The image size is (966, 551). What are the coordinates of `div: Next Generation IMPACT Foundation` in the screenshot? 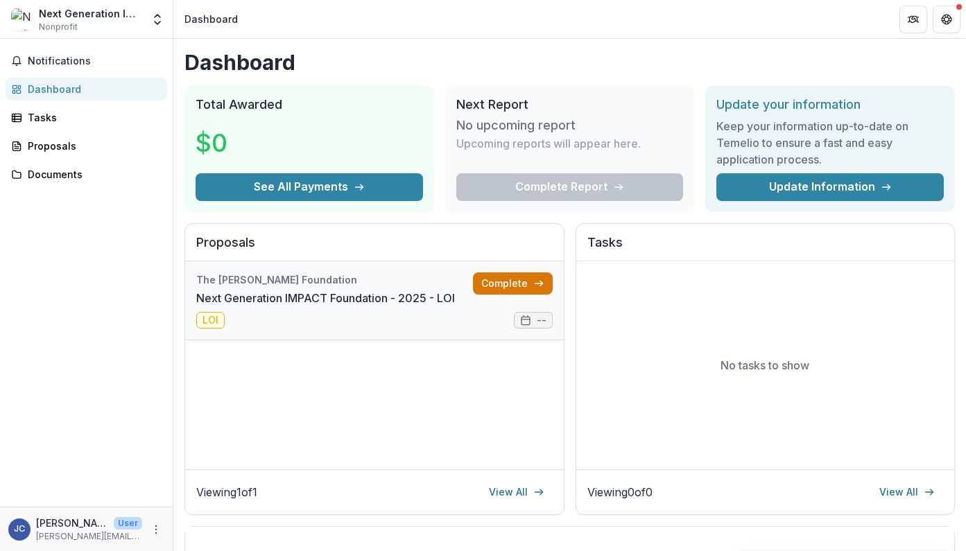 It's located at (90, 13).